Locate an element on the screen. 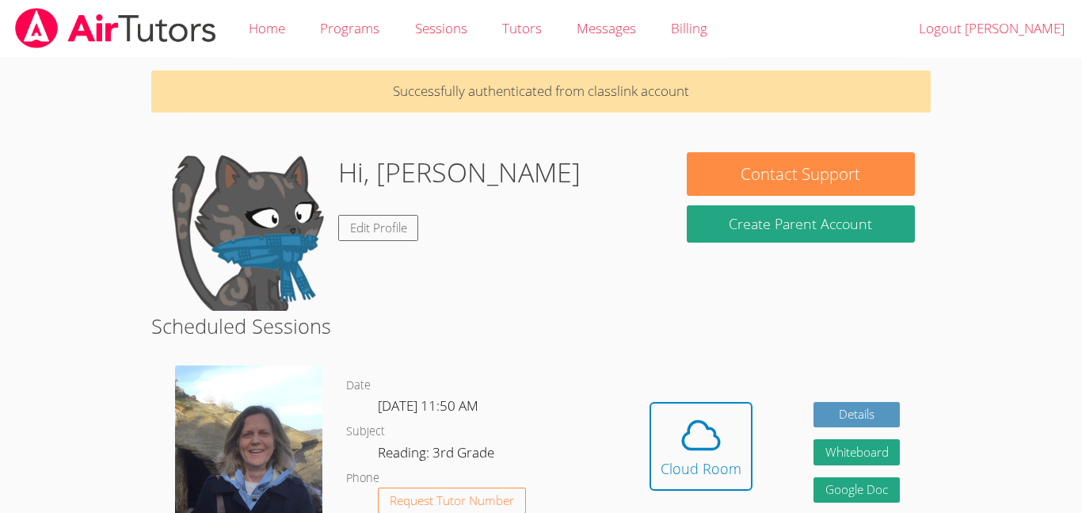 This screenshot has height=513, width=1082. button: Contact Support is located at coordinates (801, 173).